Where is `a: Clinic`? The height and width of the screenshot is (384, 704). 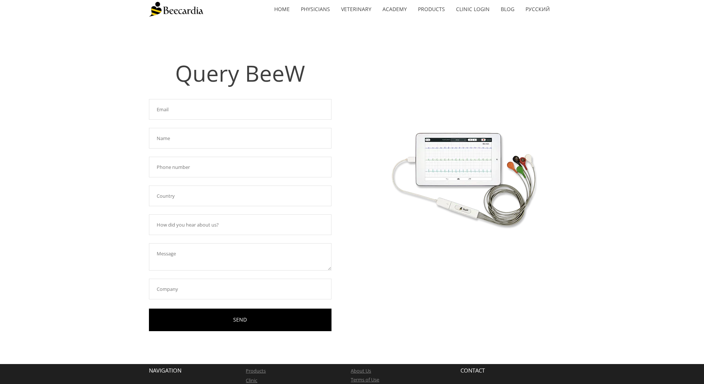 a: Clinic is located at coordinates (251, 380).